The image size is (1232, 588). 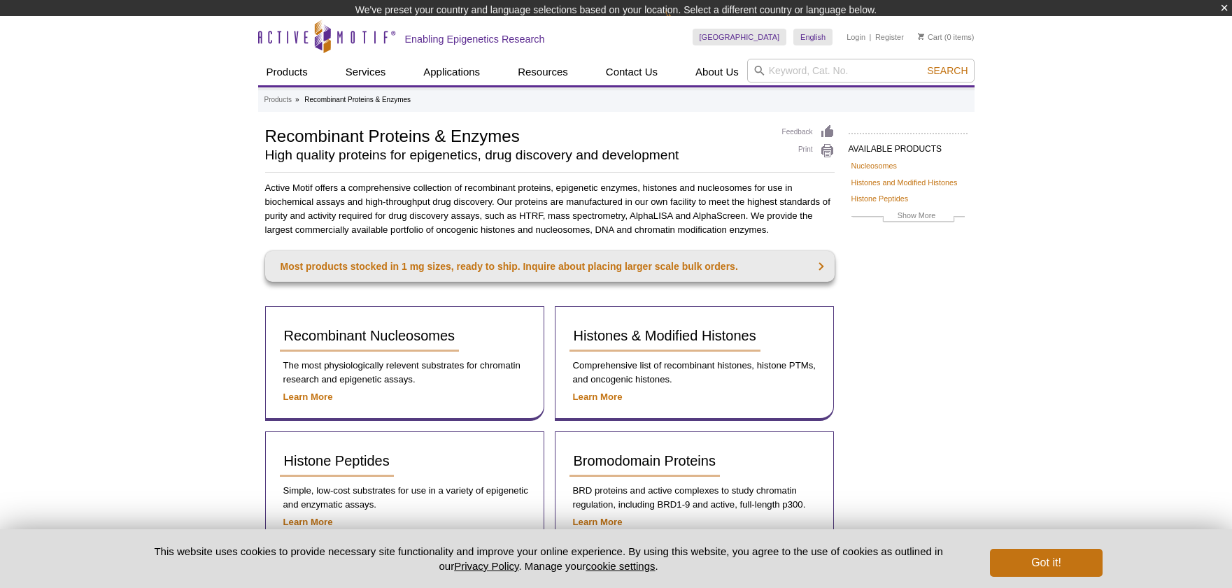 I want to click on p: Simple, low-cost substrates for use in a variety of epigenetic and enzymatic assays., so click(x=404, y=498).